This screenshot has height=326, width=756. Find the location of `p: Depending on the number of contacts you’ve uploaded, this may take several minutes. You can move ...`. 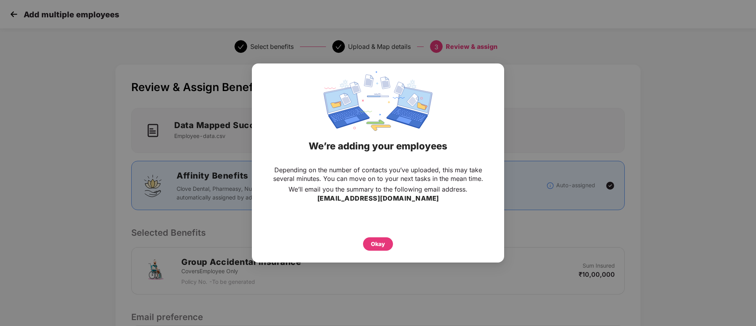

p: Depending on the number of contacts you’ve uploaded, this may take several minutes. You can move ... is located at coordinates (378, 174).